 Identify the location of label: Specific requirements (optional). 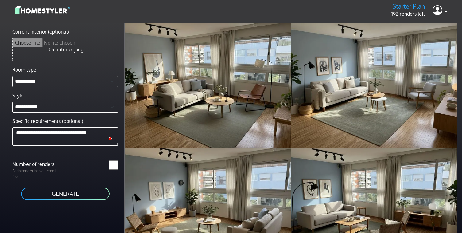
(48, 121).